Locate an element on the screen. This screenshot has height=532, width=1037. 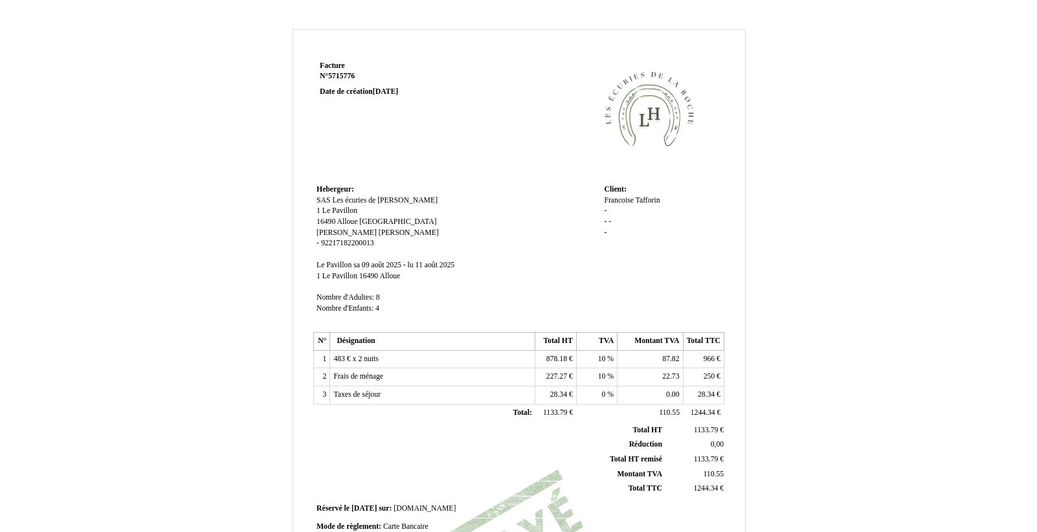
span: 0.00 is located at coordinates (672, 394).